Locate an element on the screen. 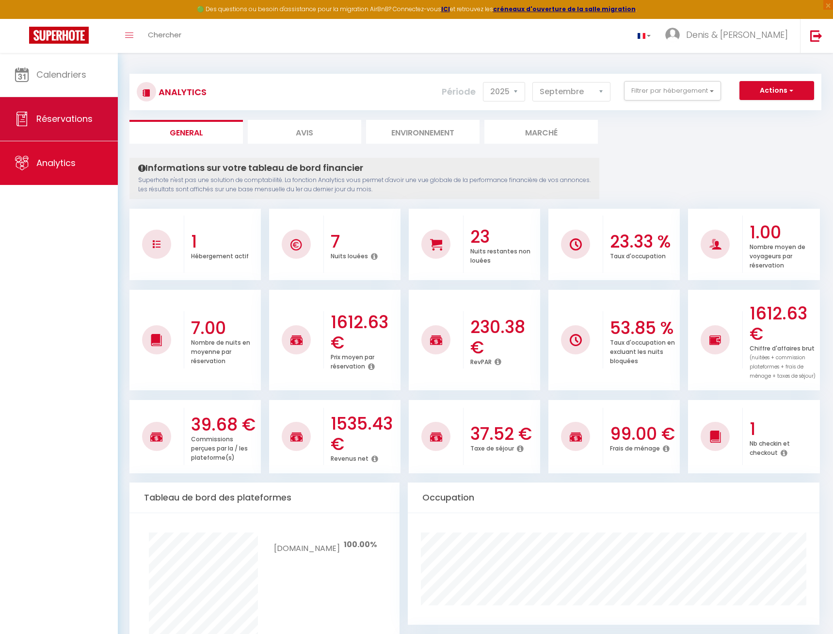 The height and width of the screenshot is (634, 833). strong: créneaux d'ouverture de la salle migration is located at coordinates (565, 9).